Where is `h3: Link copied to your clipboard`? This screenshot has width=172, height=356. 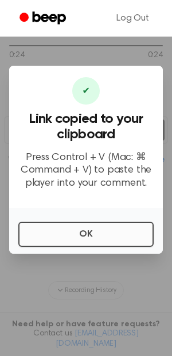
h3: Link copied to your clipboard is located at coordinates (86, 127).